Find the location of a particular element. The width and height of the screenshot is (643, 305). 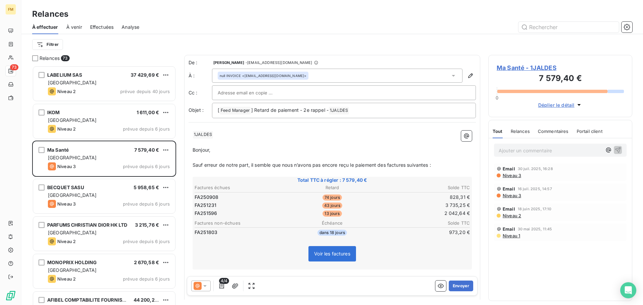

span: Niveau 1 is located at coordinates (511, 236).